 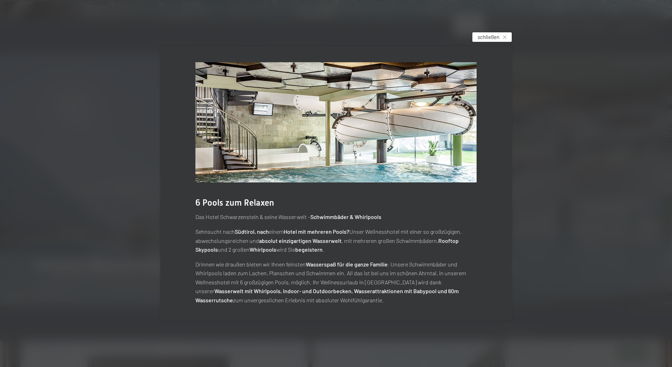 What do you see at coordinates (346, 216) in the screenshot?
I see `strong: Schwimmbäder & Whirlpools` at bounding box center [346, 216].